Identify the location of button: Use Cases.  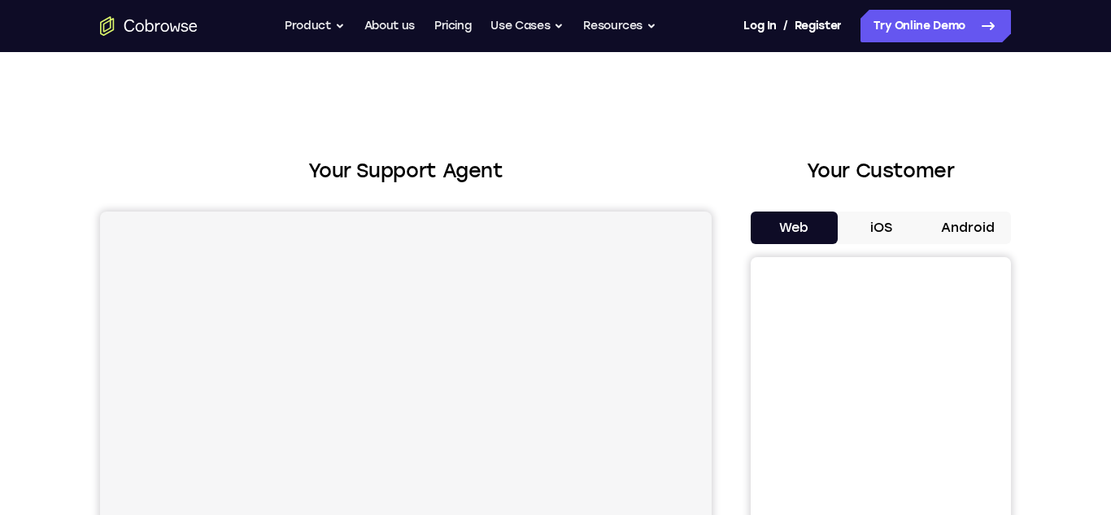
(527, 26).